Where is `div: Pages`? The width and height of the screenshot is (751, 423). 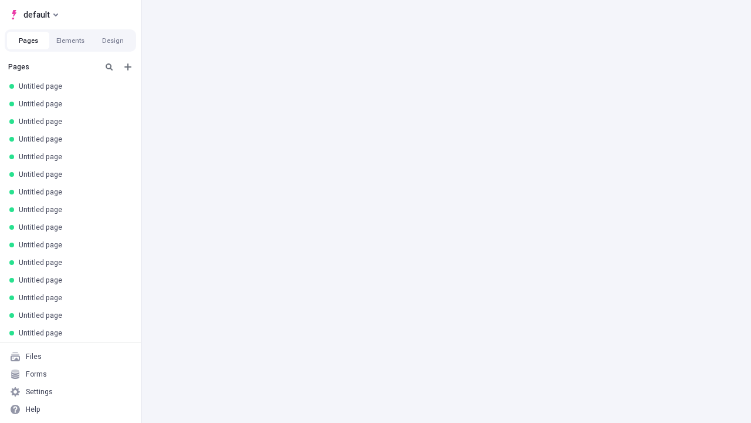
div: Pages is located at coordinates (53, 67).